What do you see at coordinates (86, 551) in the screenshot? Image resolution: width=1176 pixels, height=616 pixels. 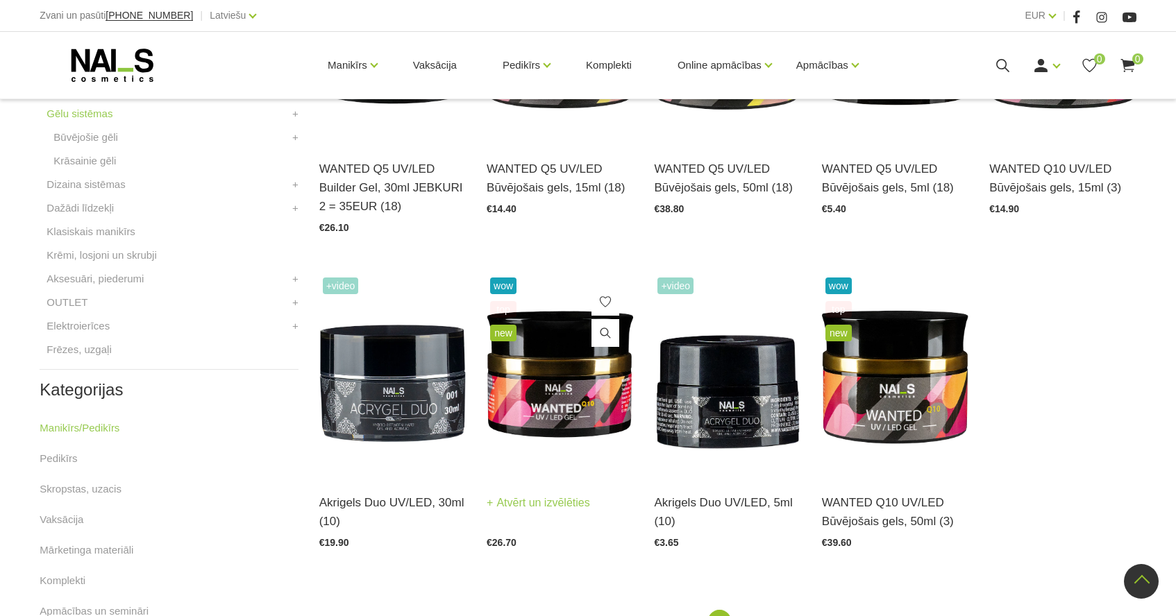 I see `a: Mārketinga materiāli` at bounding box center [86, 551].